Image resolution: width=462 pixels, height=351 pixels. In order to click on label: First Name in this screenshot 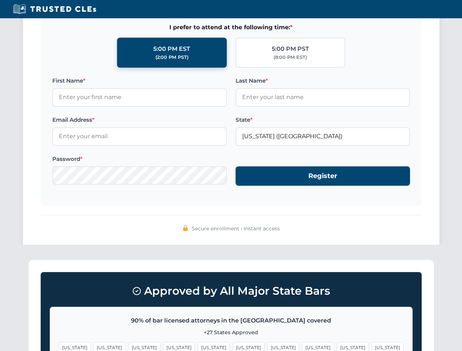, I will do `click(139, 81)`.